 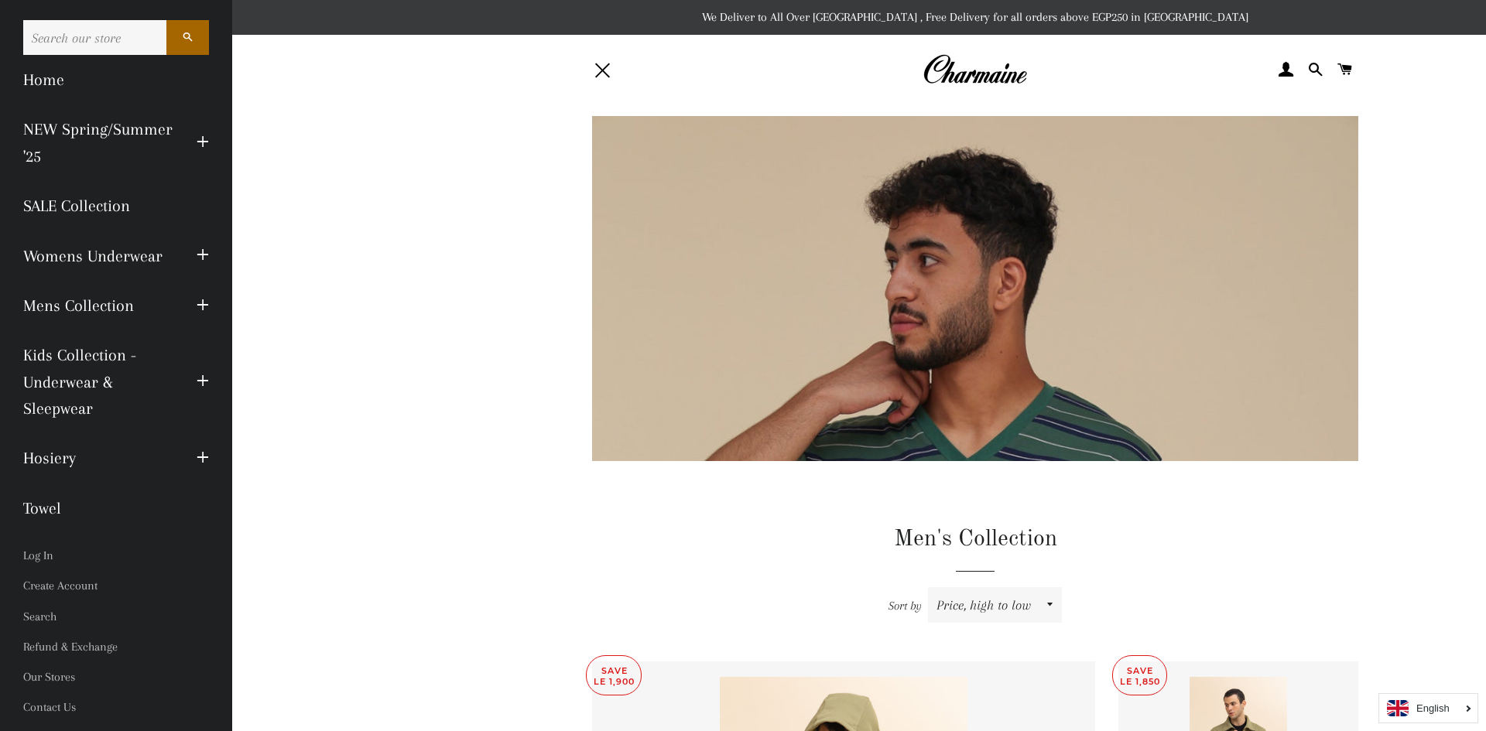 I want to click on a: Log In, so click(x=116, y=556).